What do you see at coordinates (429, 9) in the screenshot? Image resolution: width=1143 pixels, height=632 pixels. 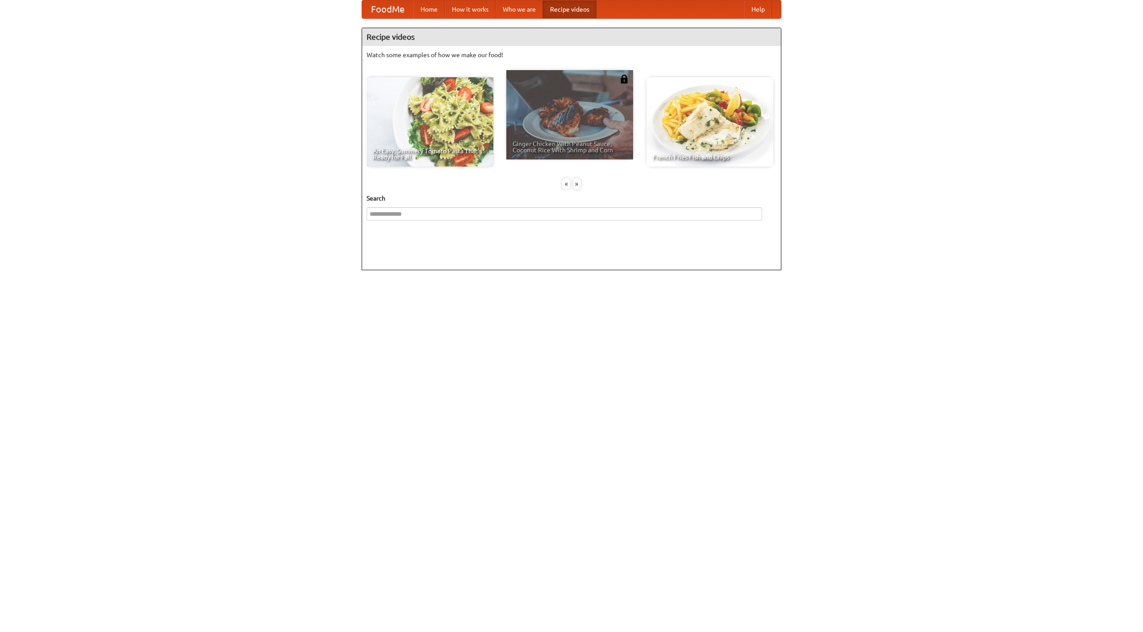 I see `a: Home` at bounding box center [429, 9].